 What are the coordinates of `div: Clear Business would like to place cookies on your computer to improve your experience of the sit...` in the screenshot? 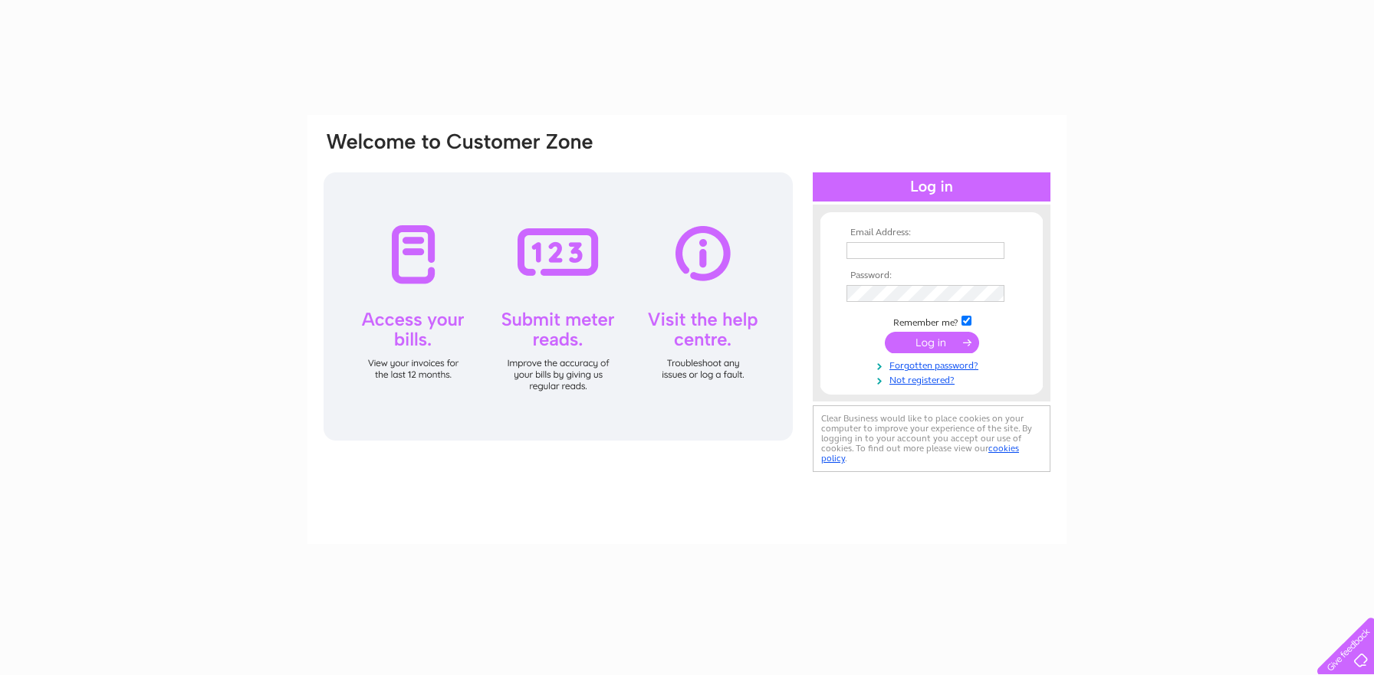 It's located at (931, 438).